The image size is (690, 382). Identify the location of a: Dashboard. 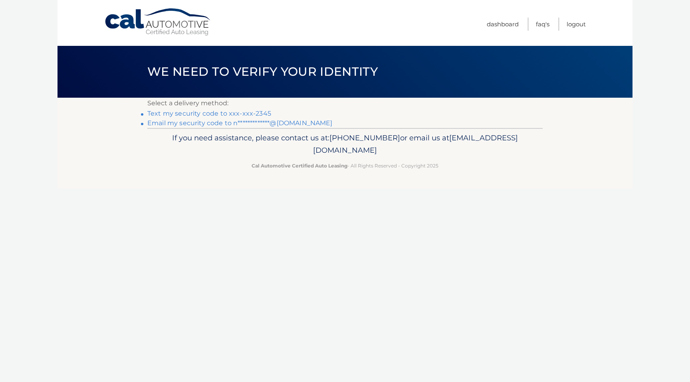
(503, 24).